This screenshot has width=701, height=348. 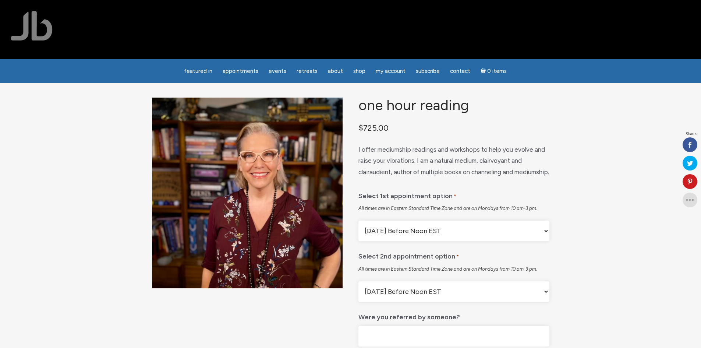 What do you see at coordinates (32, 26) in the screenshot?
I see `img: Jamie Butler. The Everyday Medium` at bounding box center [32, 26].